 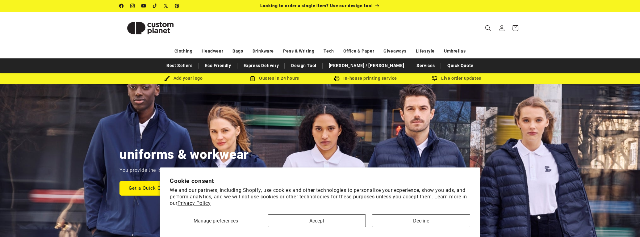 What do you see at coordinates (298, 51) in the screenshot?
I see `a: Pens & Writing` at bounding box center [298, 51].